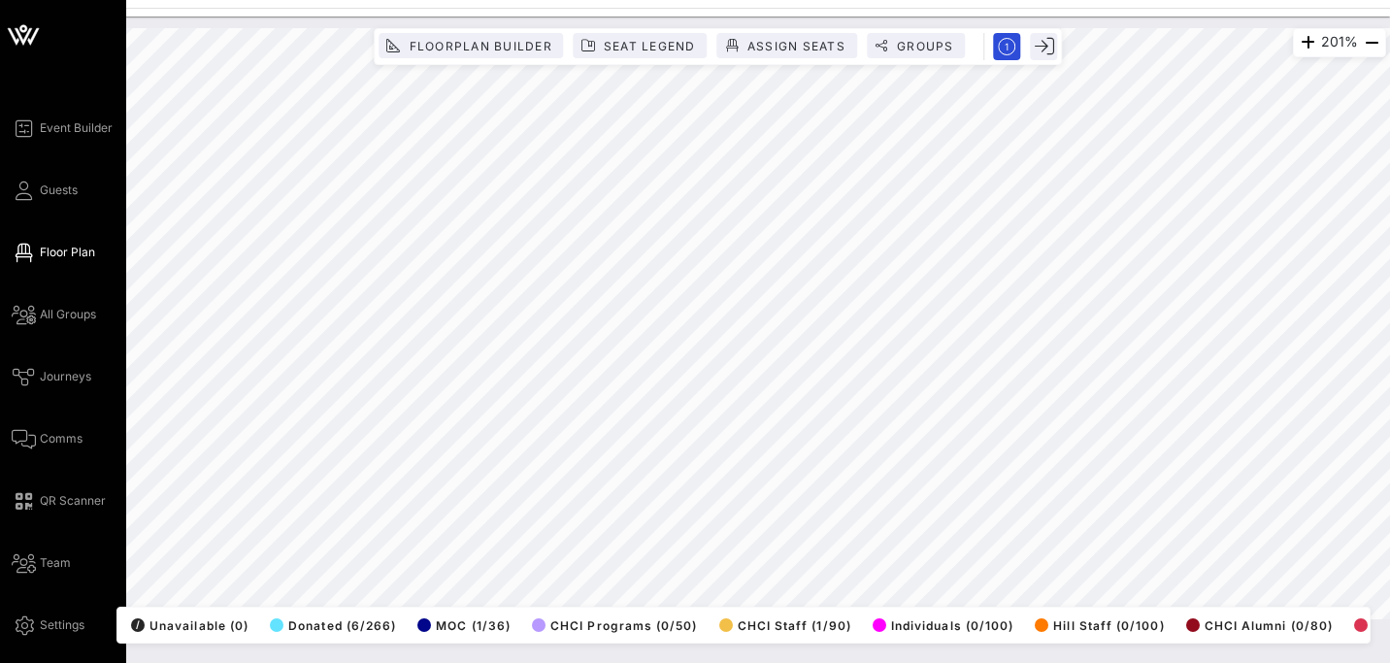  I want to click on span: Donated (6/266), so click(333, 625).